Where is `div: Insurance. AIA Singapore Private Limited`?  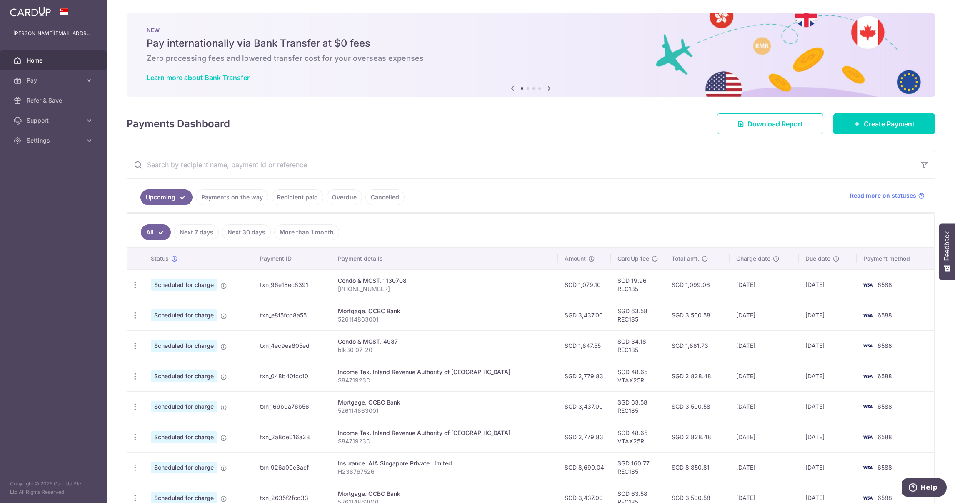 div: Insurance. AIA Singapore Private Limited is located at coordinates (445, 463).